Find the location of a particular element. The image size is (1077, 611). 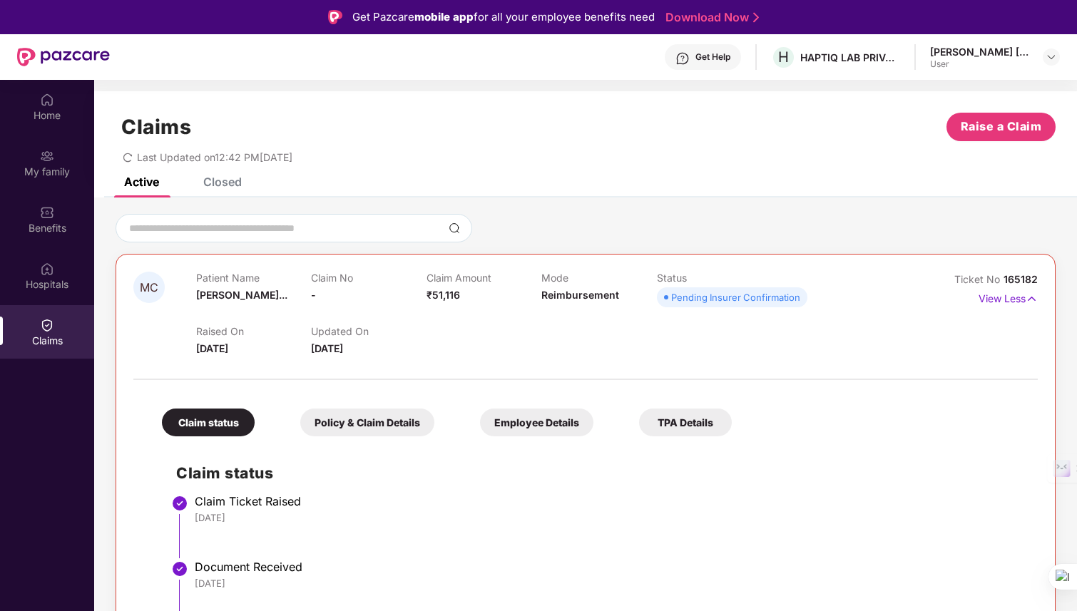

span: Ticket No is located at coordinates (978, 279).